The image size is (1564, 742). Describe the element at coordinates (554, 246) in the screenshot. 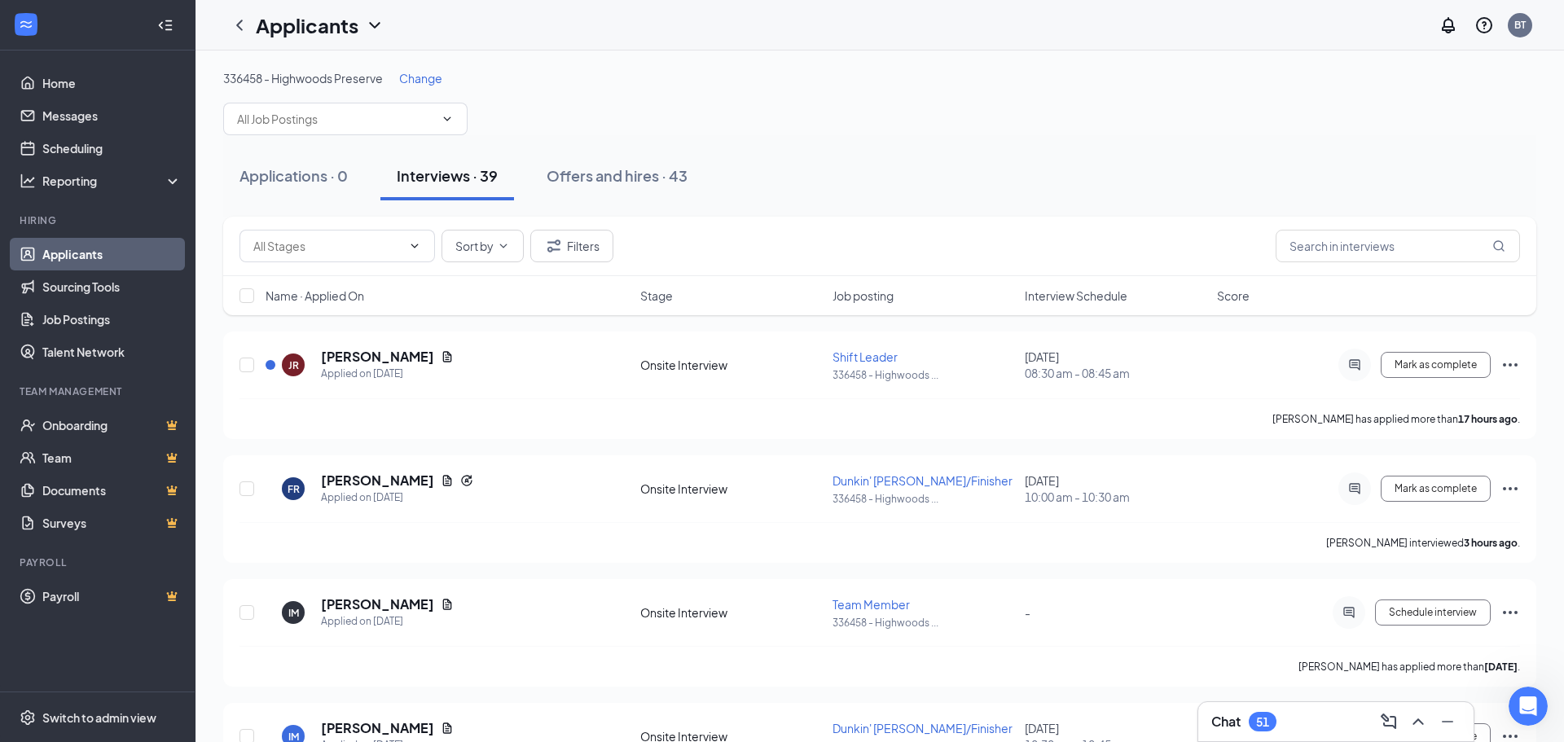

I see `svg: Filter` at that location.